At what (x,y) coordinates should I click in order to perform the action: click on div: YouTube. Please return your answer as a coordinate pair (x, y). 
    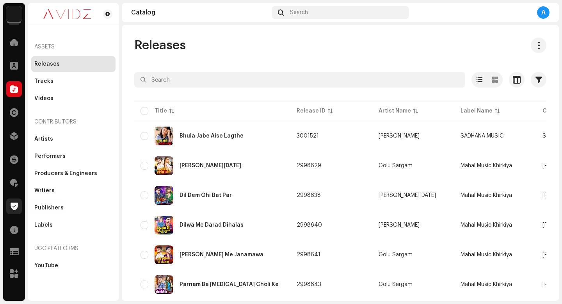
    Looking at the image, I should click on (46, 265).